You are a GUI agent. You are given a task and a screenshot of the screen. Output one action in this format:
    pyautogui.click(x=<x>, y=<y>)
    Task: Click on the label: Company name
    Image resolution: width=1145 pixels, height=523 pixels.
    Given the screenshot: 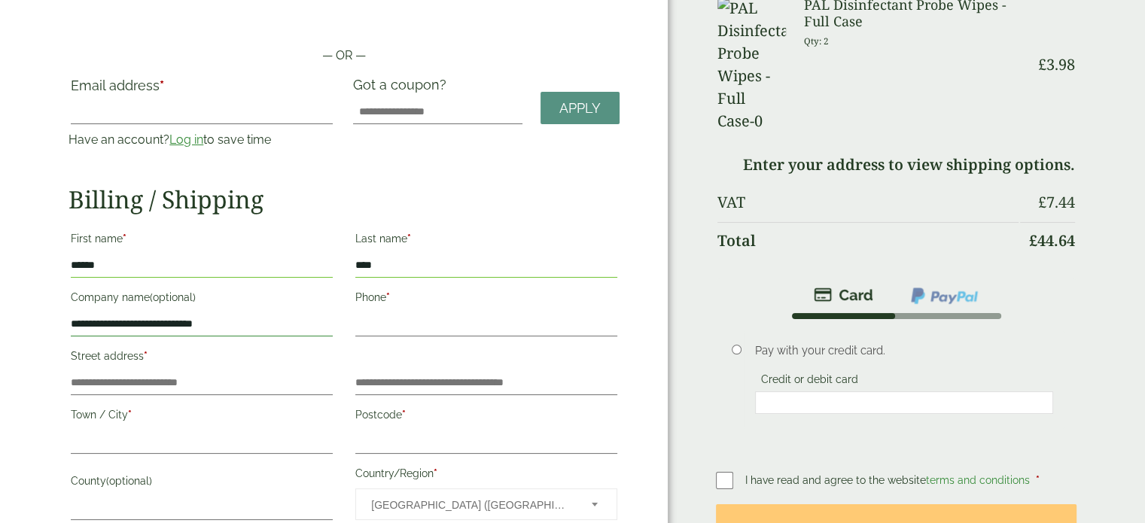 What is the action you would take?
    pyautogui.click(x=202, y=300)
    